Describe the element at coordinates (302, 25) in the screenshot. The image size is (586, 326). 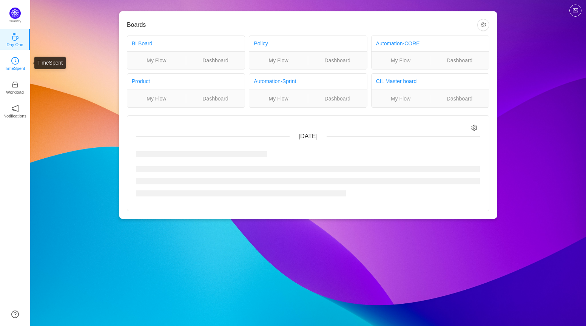
I see `h3: Boards` at that location.